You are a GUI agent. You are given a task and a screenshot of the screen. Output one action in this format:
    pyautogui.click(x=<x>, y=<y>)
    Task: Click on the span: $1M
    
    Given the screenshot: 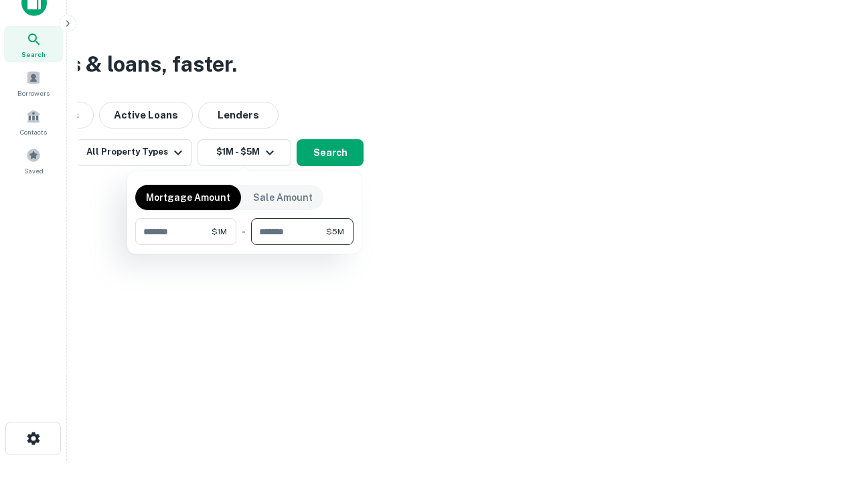 What is the action you would take?
    pyautogui.click(x=219, y=232)
    